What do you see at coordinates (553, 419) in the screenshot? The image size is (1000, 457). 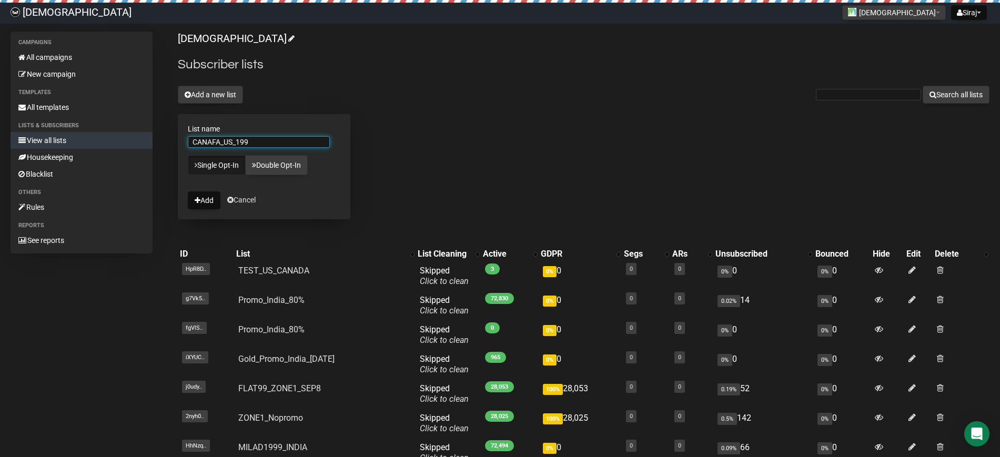 I see `span: 100%` at bounding box center [553, 419].